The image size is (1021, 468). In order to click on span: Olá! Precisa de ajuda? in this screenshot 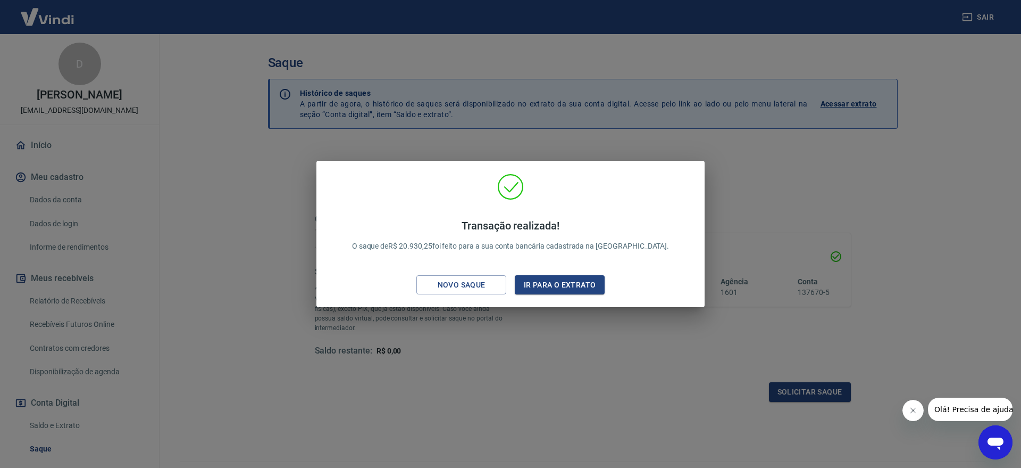, I will do `click(48, 12)`.